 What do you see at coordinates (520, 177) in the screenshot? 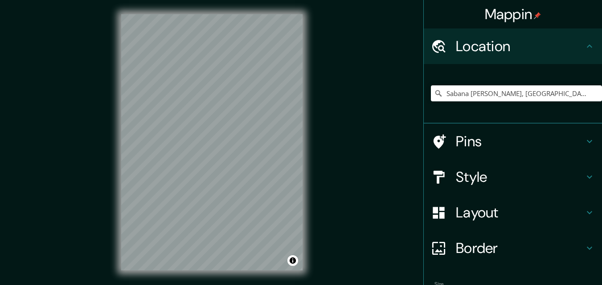
I see `h4: Style` at bounding box center [520, 177].